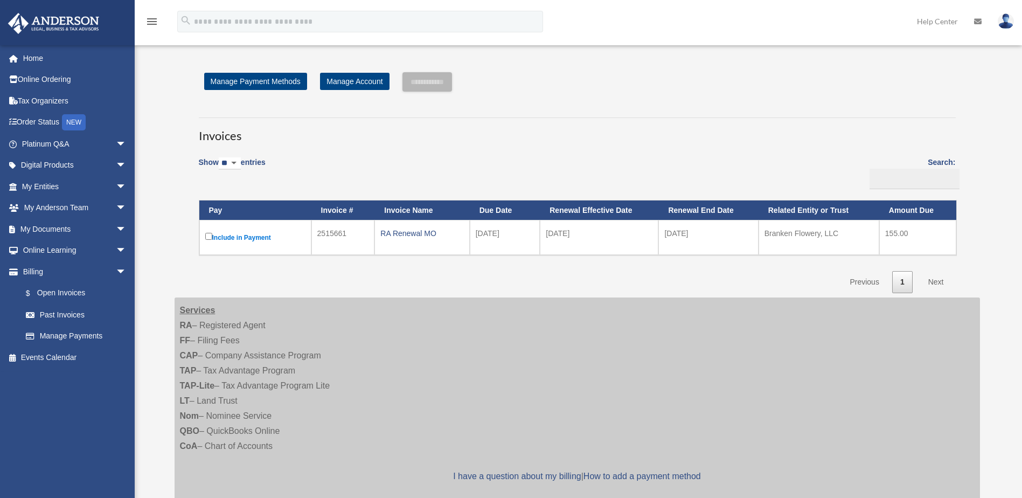  I want to click on th: Pay: activate to sort column descending, so click(255, 210).